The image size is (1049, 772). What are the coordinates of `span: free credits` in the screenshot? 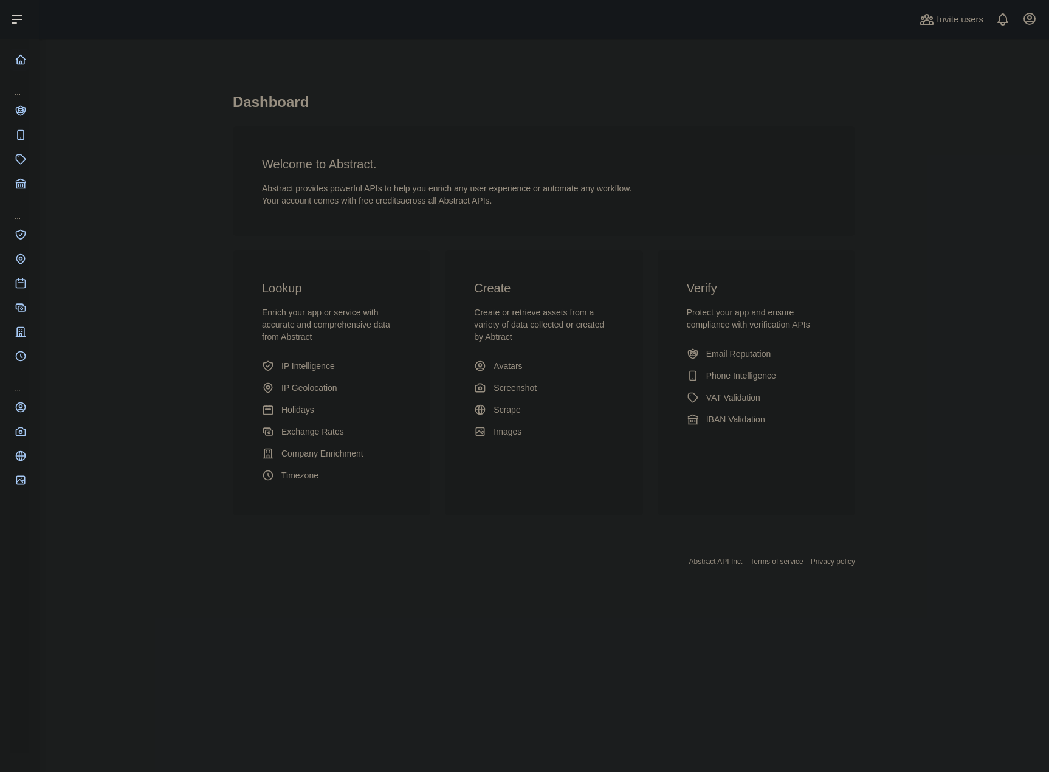 It's located at (379, 201).